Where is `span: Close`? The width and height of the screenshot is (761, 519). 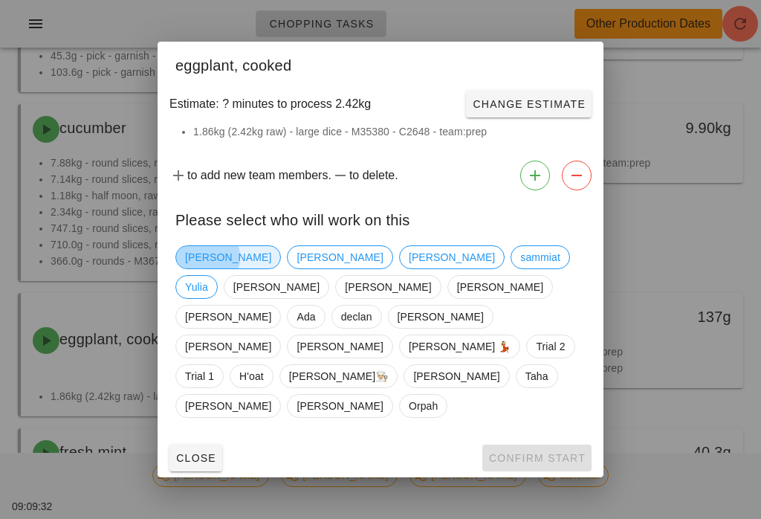 span: Close is located at coordinates (195, 458).